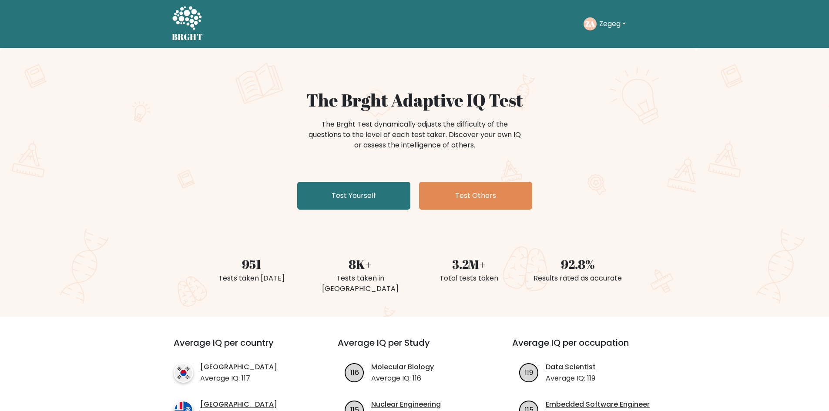 This screenshot has width=829, height=411. Describe the element at coordinates (403, 367) in the screenshot. I see `a: Molecular Biology` at that location.